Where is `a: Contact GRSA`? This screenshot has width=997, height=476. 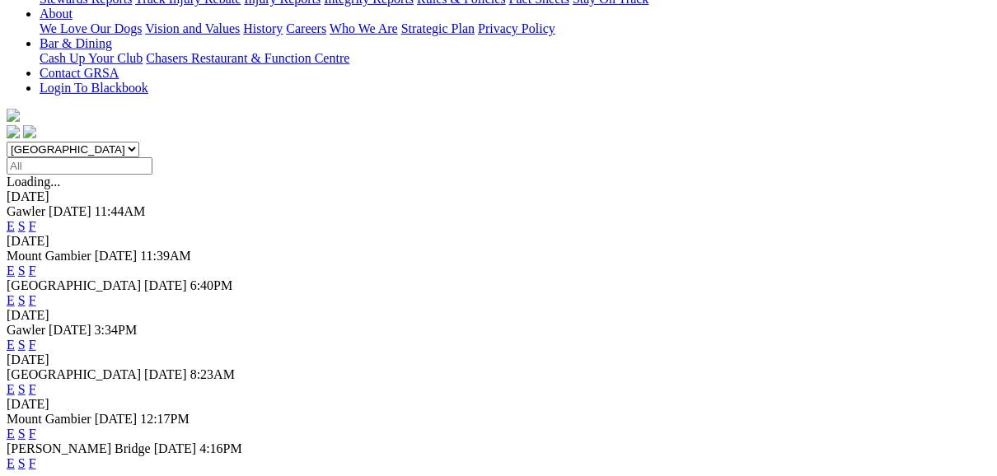 a: Contact GRSA is located at coordinates (79, 72).